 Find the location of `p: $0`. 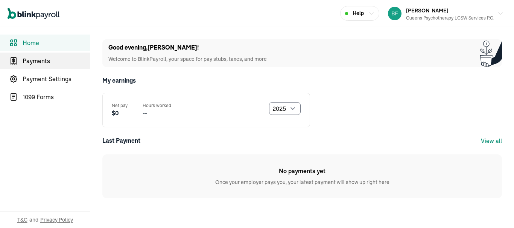

p: $0 is located at coordinates (120, 114).